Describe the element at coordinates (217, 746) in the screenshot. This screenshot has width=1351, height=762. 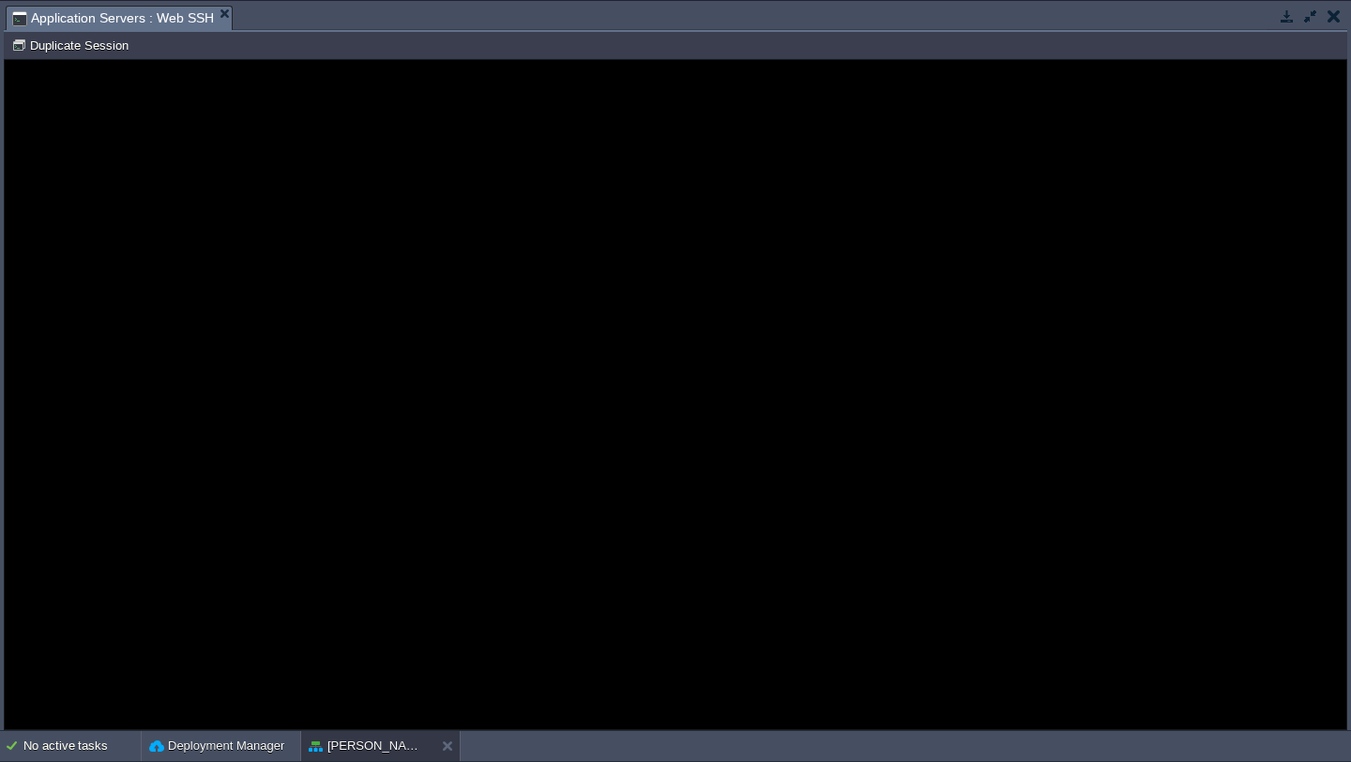
I see `button: Deployment Manager` at that location.